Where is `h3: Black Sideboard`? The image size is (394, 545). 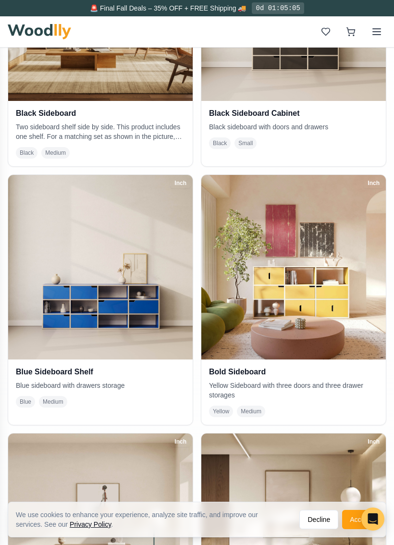 h3: Black Sideboard is located at coordinates (100, 113).